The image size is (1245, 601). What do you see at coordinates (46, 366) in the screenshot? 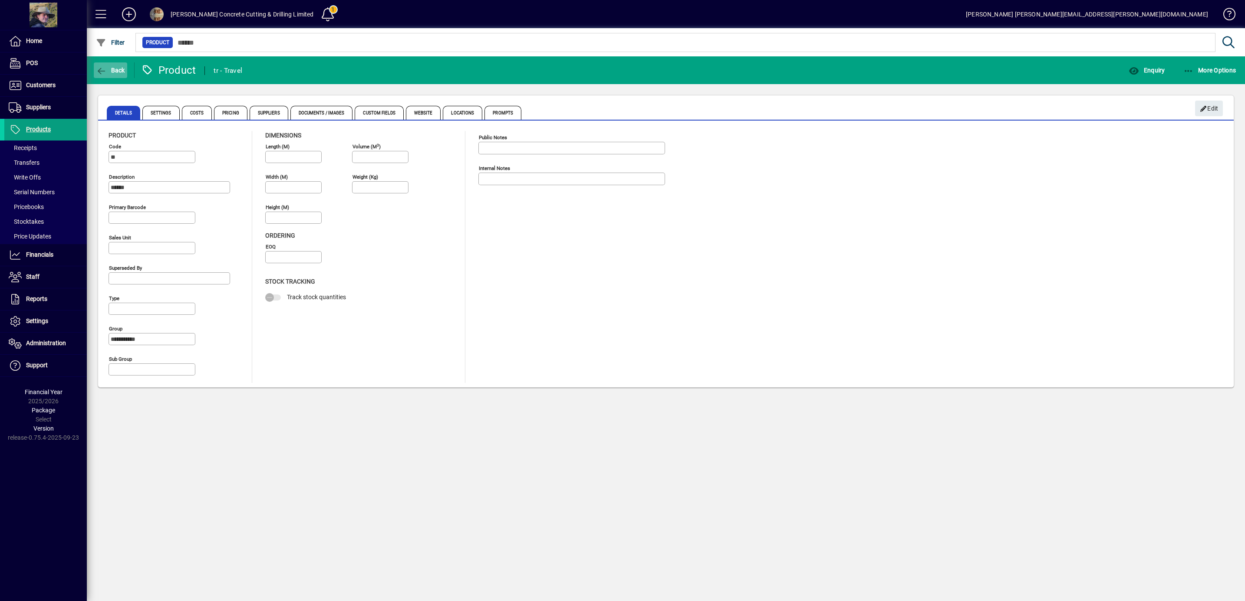
I see `a: Support` at bounding box center [46, 366].